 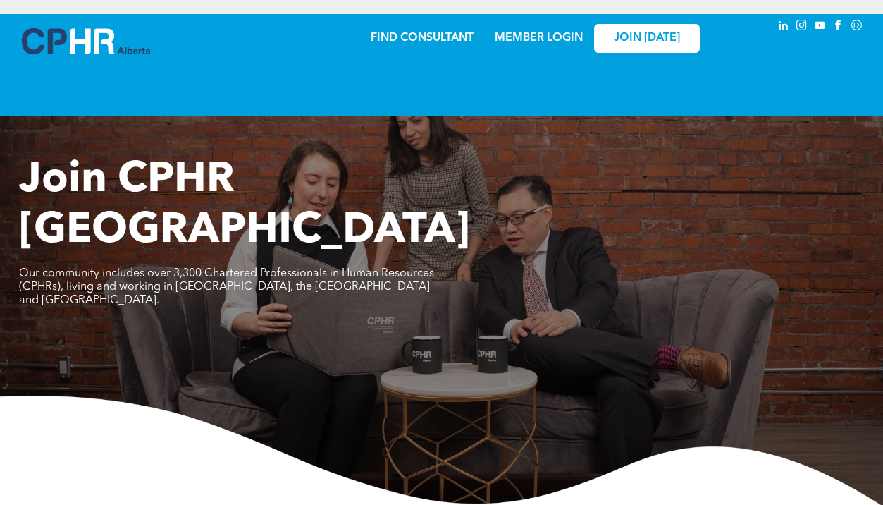 I want to click on a: youtube, so click(x=820, y=27).